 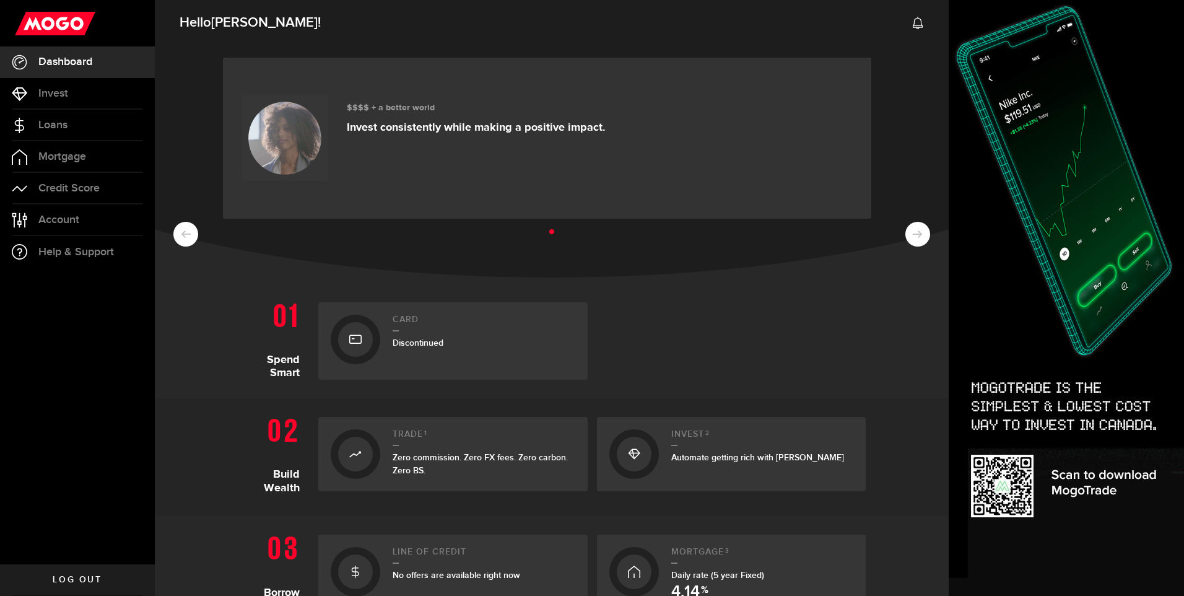 I want to click on span: Help & Support, so click(x=76, y=252).